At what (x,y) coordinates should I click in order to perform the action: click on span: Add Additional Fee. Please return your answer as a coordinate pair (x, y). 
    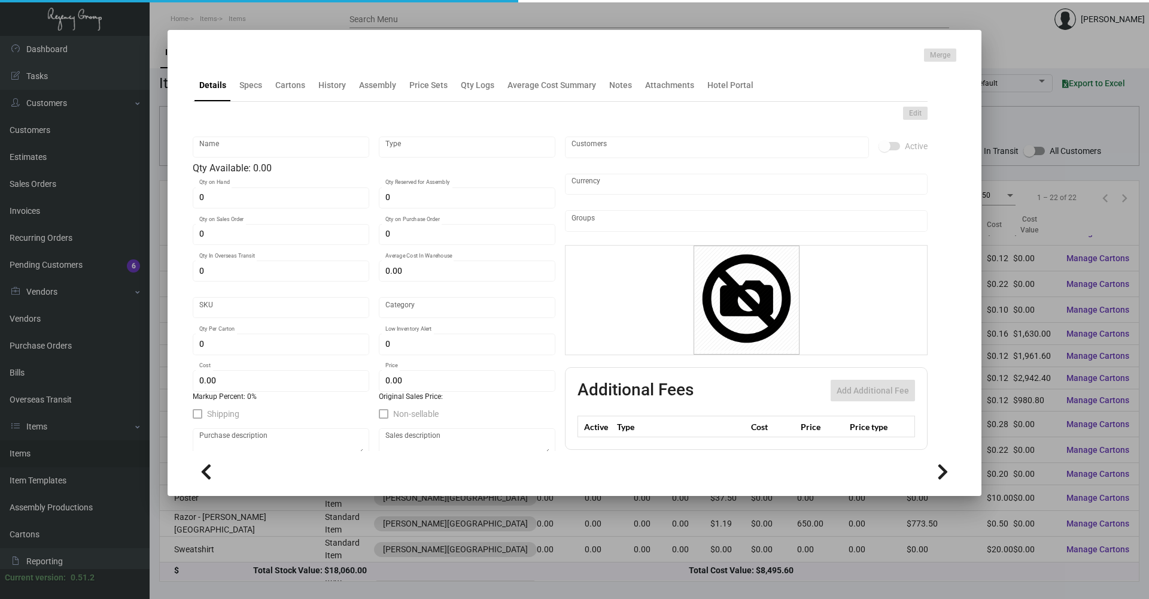
    Looking at the image, I should click on (873, 390).